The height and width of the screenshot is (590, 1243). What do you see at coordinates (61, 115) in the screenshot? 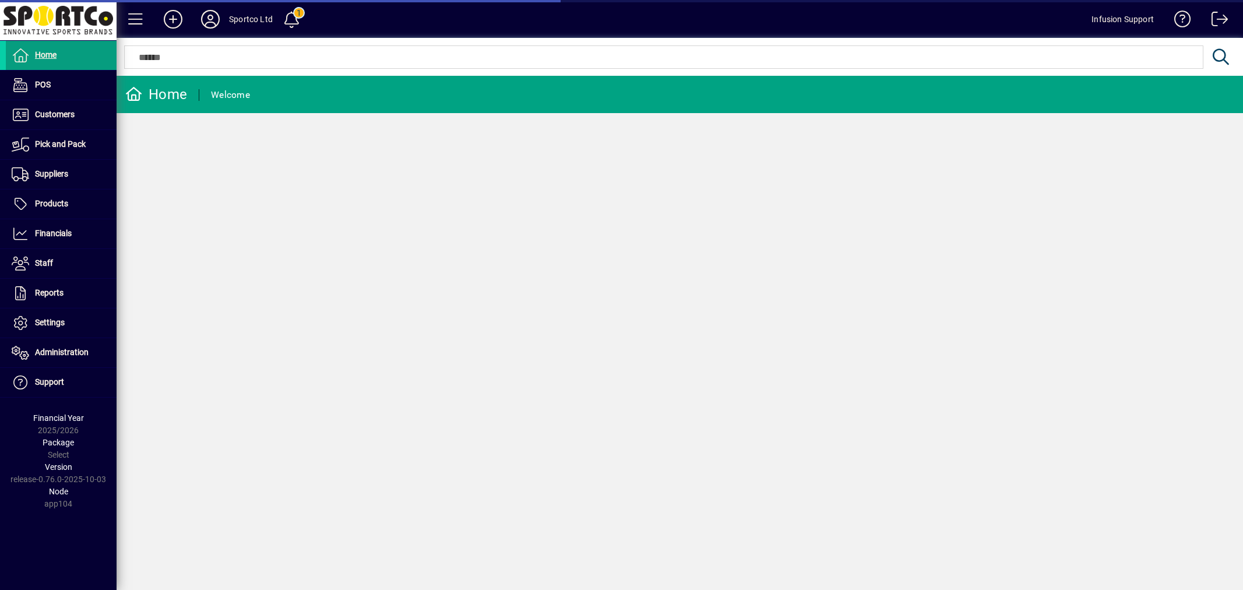
I see `a: Customers` at bounding box center [61, 115].